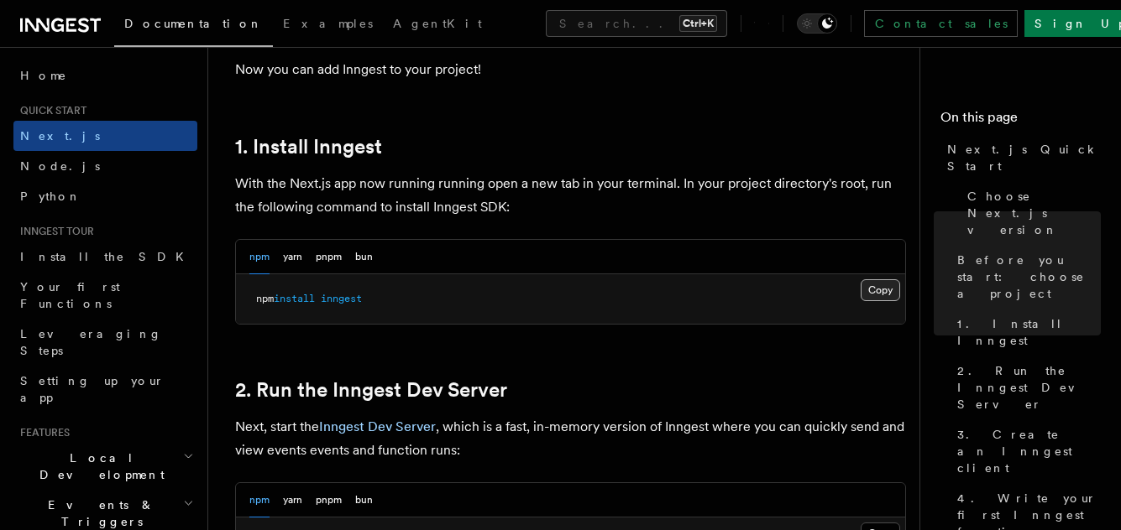 The height and width of the screenshot is (530, 1121). I want to click on span: Node.js, so click(60, 166).